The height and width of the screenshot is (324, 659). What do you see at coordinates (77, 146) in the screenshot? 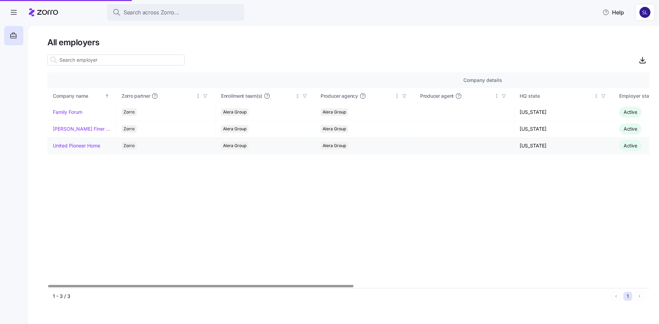
I see `a: United Pioneer Home` at bounding box center [77, 146].